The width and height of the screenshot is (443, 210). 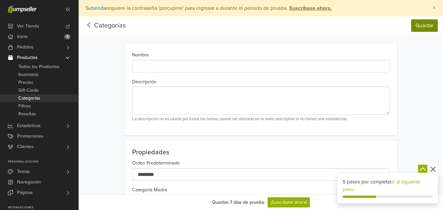 I want to click on button: Close, so click(x=434, y=8).